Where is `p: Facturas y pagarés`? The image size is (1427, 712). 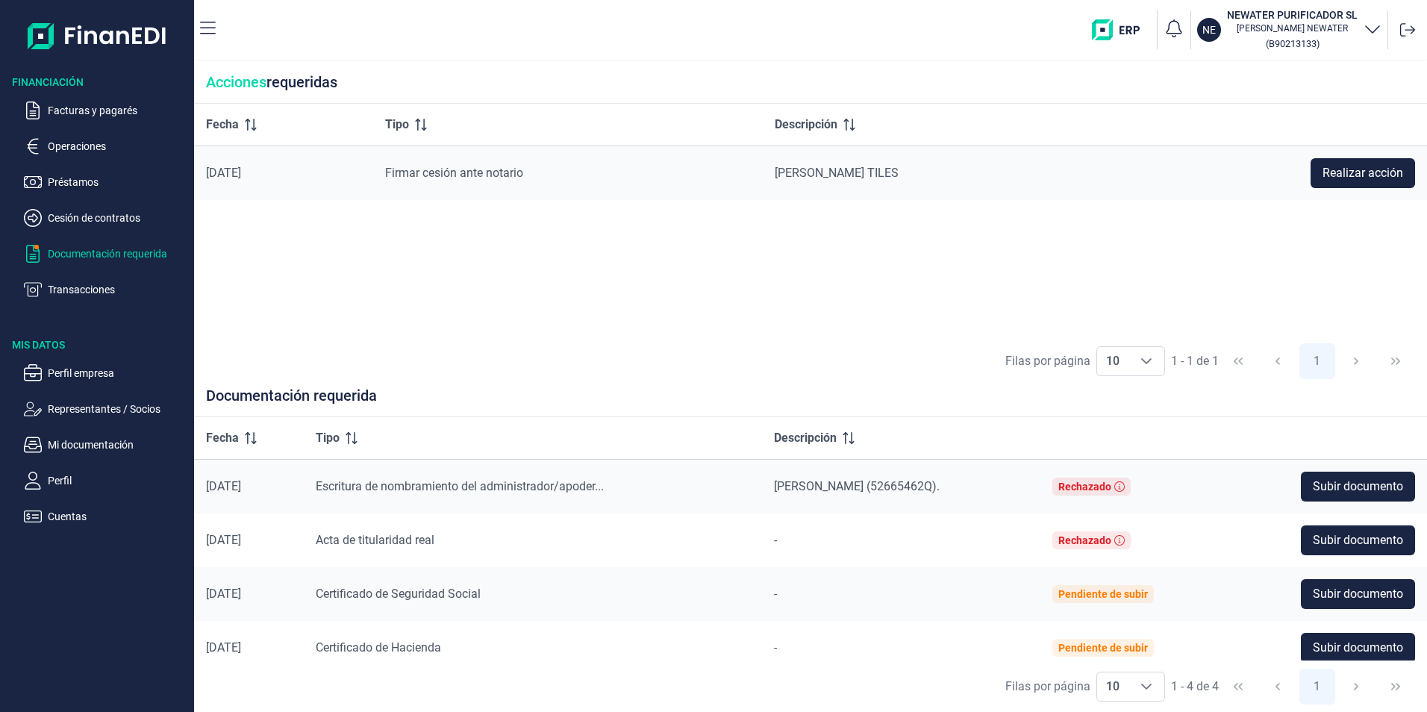
p: Facturas y pagarés is located at coordinates (118, 110).